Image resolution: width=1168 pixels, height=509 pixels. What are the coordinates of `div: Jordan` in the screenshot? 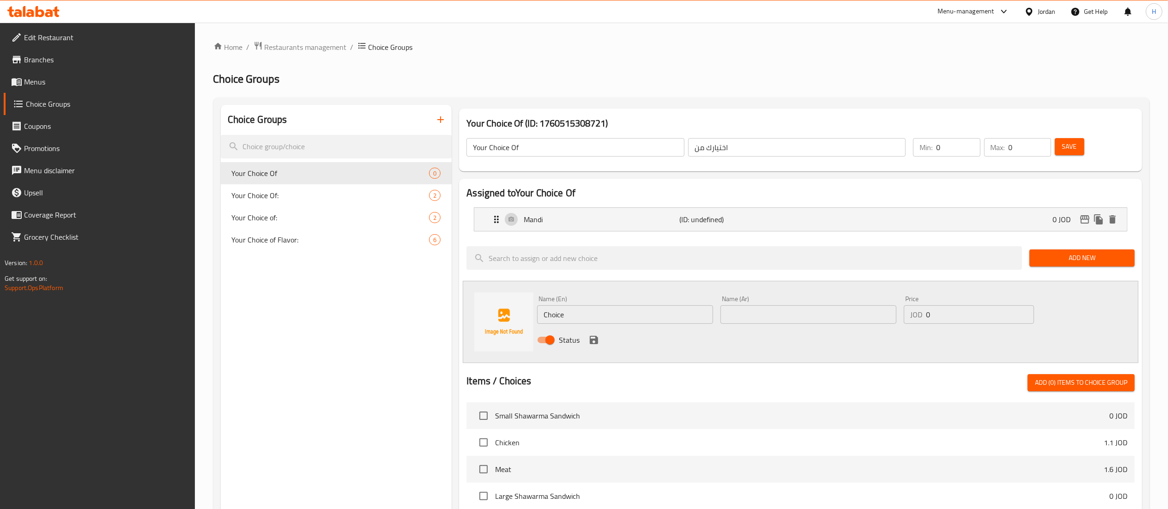 It's located at (1046, 12).